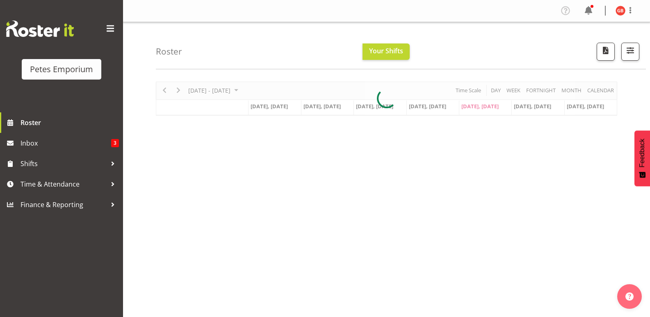 This screenshot has height=317, width=650. Describe the element at coordinates (642, 153) in the screenshot. I see `span: Feedback` at that location.